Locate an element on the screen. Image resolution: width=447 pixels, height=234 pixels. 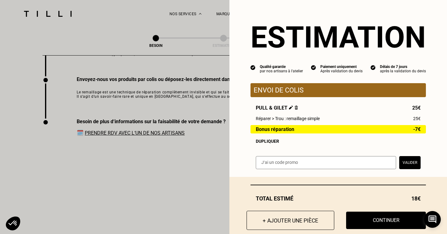
div: par nos artisans à l'atelier is located at coordinates (281, 71).